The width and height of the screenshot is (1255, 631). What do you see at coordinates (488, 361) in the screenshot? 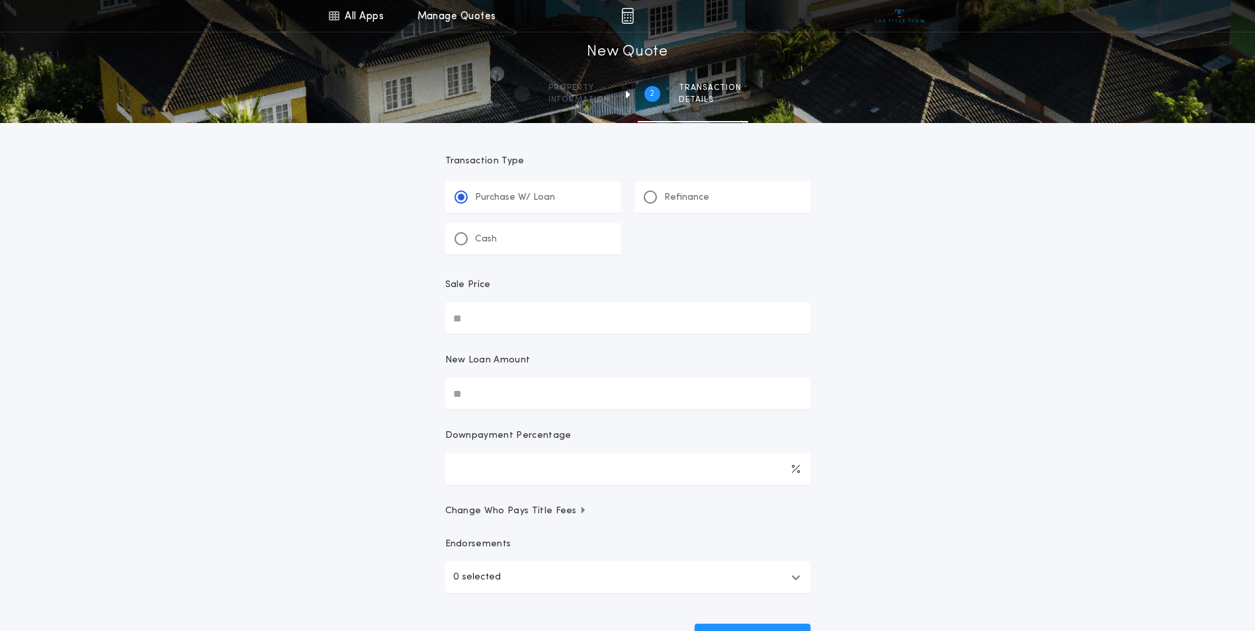
I see `p: New Loan Amount` at bounding box center [488, 361].